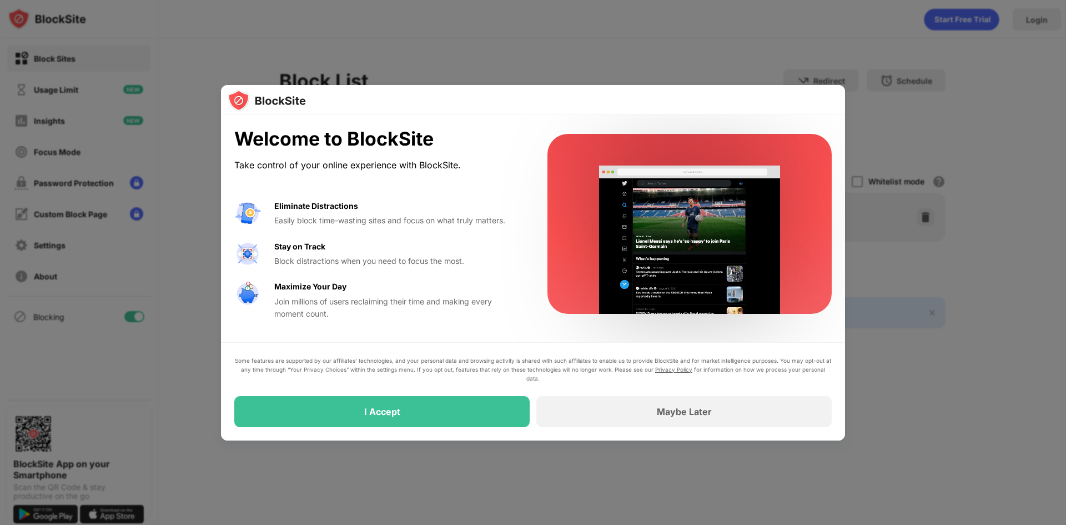 The image size is (1066, 525). I want to click on img: logo-blocksite.svg, so click(267, 101).